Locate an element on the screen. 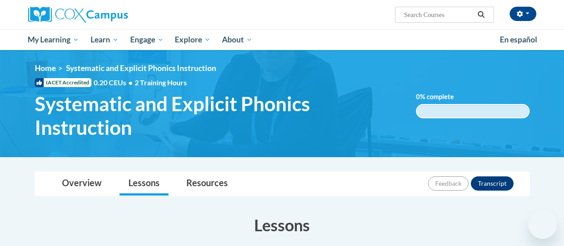  a: Cox Campus is located at coordinates (108, 15).